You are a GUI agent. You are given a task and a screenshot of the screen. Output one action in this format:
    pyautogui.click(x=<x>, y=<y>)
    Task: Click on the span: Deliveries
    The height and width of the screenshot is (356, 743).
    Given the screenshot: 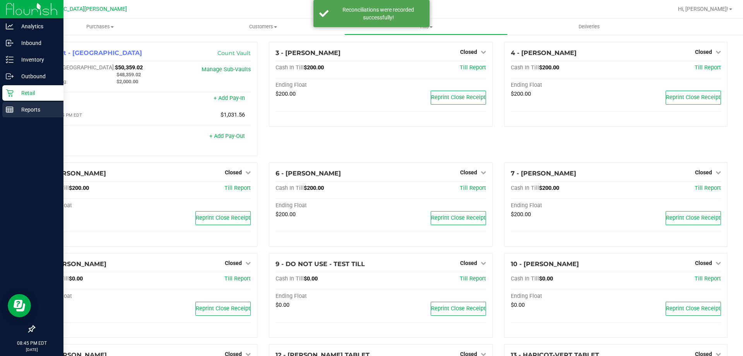 What is the action you would take?
    pyautogui.click(x=589, y=27)
    